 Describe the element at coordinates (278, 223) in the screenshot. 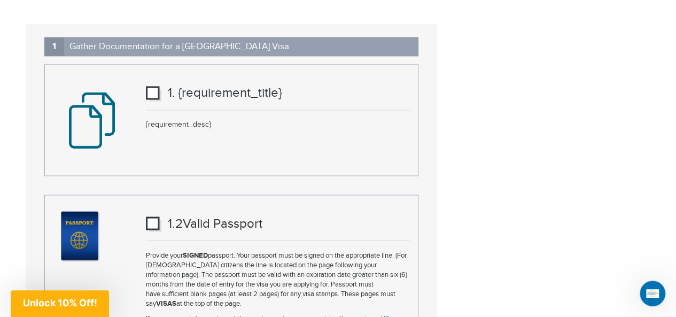

I see `h3: 1. Valid Passport` at that location.